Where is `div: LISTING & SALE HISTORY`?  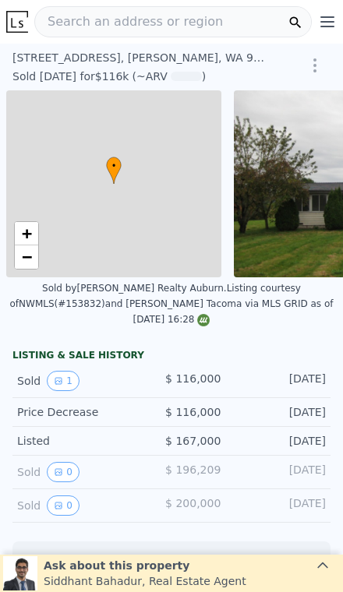 div: LISTING & SALE HISTORY is located at coordinates (171, 357).